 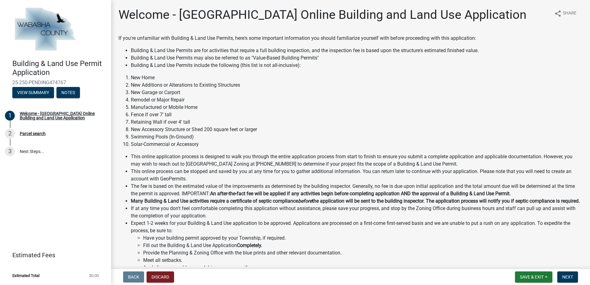 I want to click on li: Solar-Commercial or Accessory, so click(x=357, y=144).